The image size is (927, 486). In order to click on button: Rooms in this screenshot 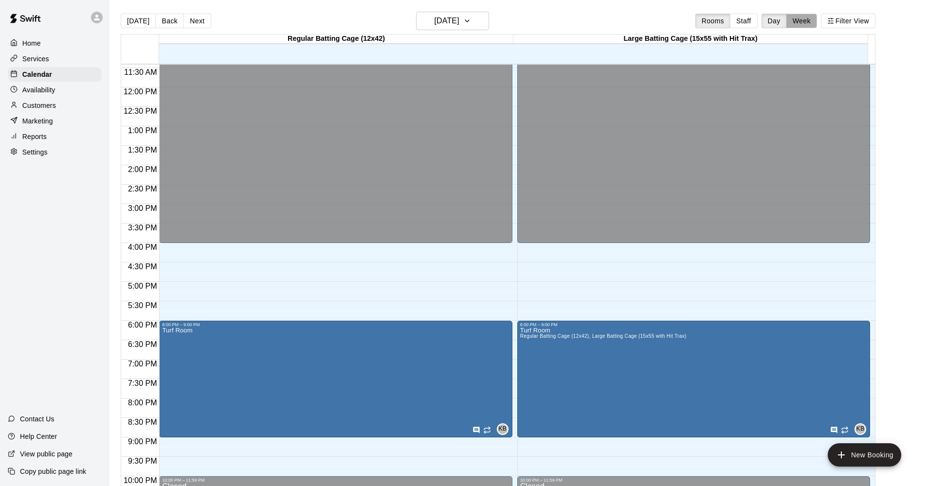, I will do `click(713, 21)`.